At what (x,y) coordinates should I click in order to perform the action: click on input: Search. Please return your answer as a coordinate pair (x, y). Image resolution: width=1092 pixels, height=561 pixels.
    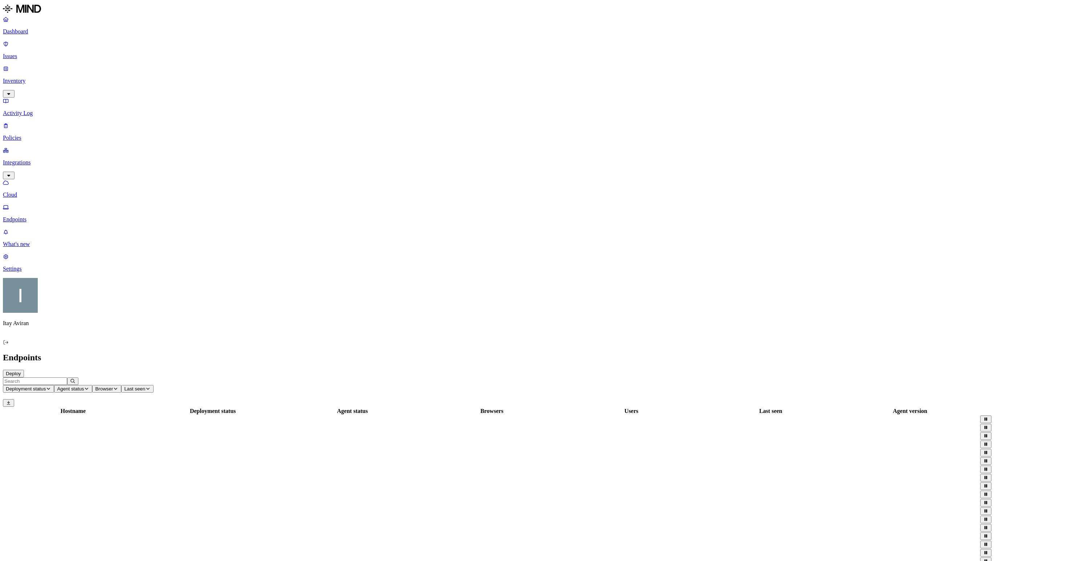
    Looking at the image, I should click on (35, 381).